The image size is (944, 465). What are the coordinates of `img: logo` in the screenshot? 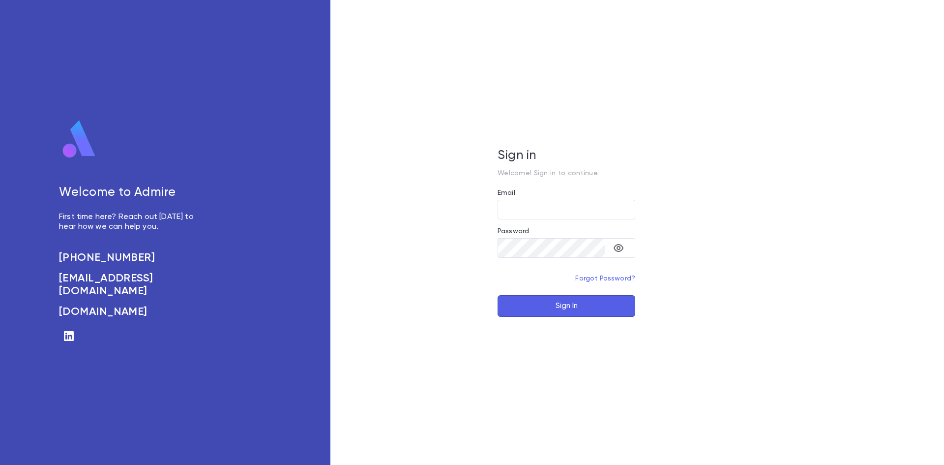 It's located at (79, 139).